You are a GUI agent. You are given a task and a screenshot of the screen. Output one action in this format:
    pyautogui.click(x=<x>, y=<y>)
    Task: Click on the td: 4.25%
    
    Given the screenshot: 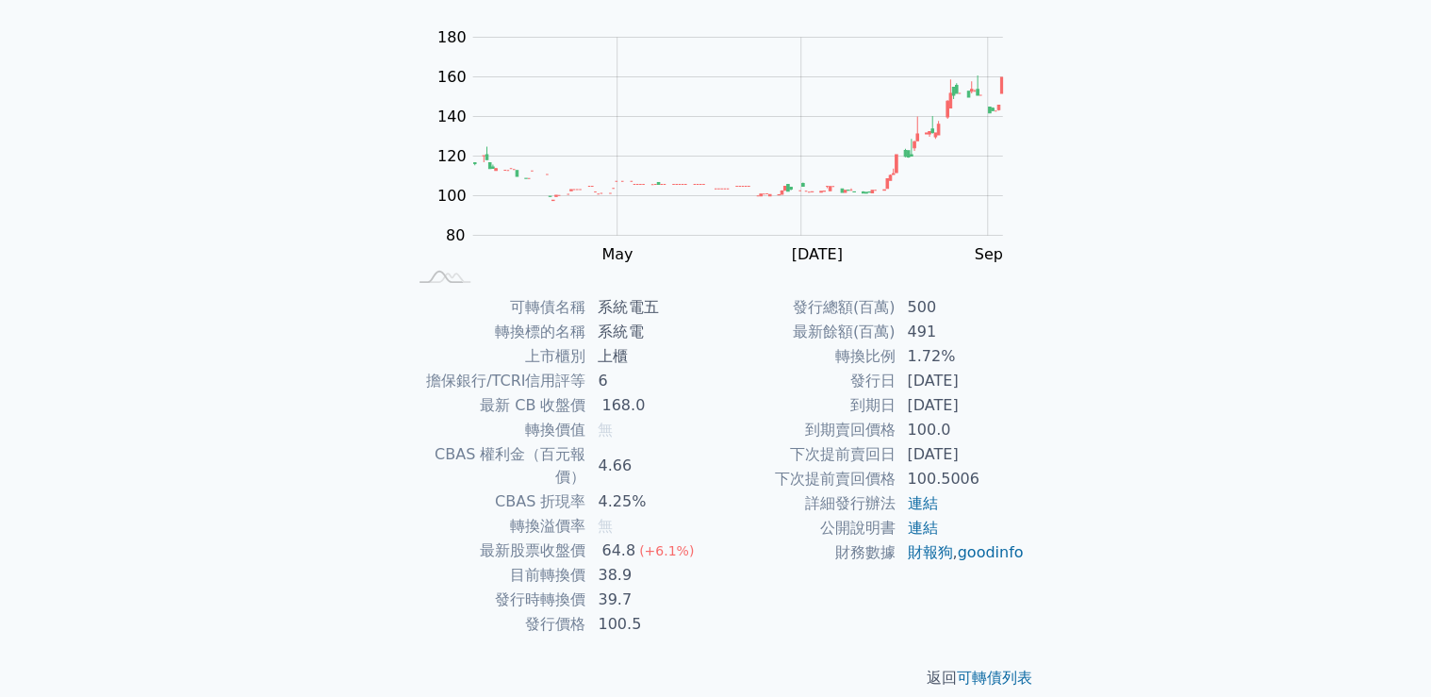 What is the action you would take?
    pyautogui.click(x=650, y=501)
    